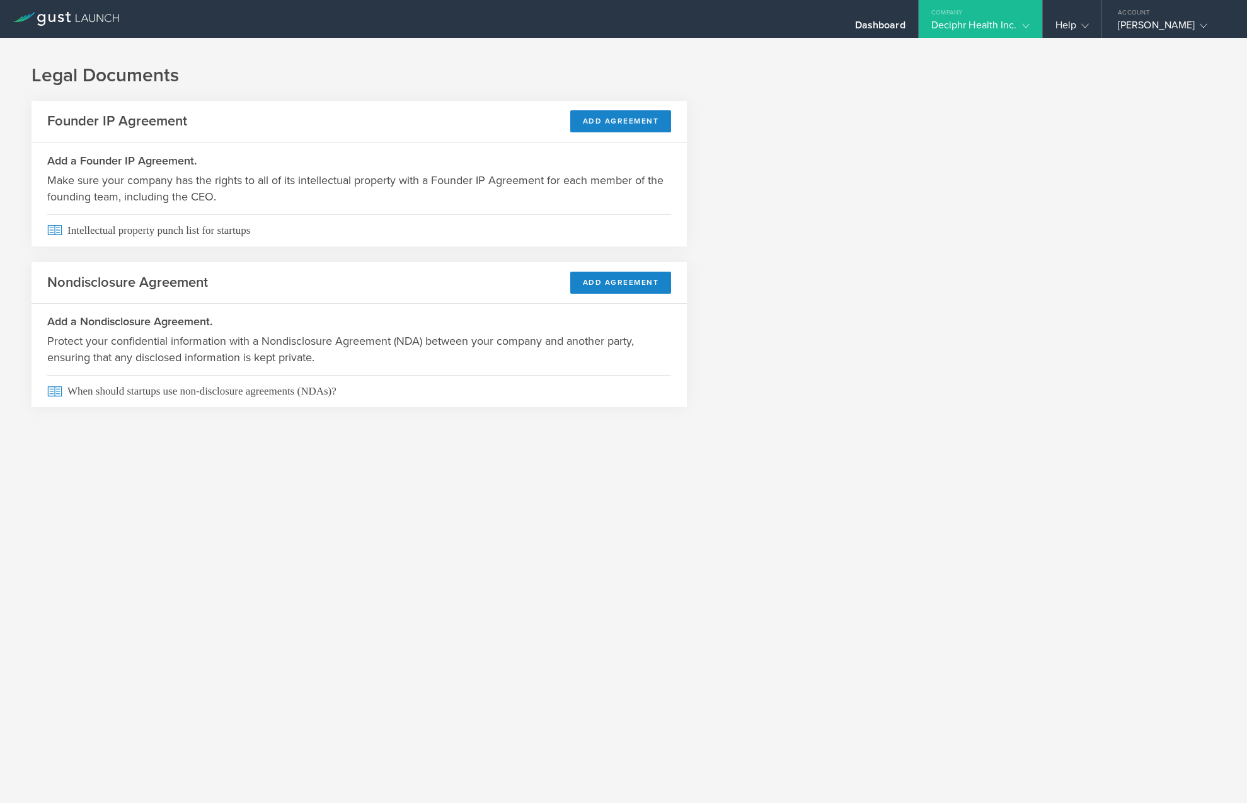  Describe the element at coordinates (1215, 772) in the screenshot. I see `div: Chat Widget` at that location.